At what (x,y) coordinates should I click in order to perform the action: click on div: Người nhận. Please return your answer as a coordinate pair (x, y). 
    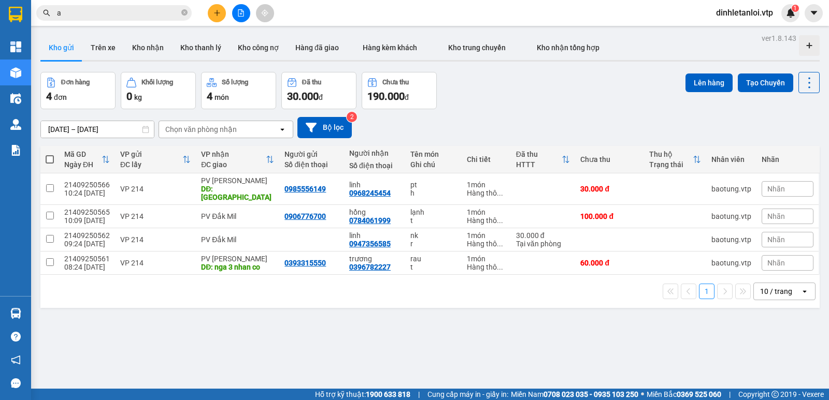
    Looking at the image, I should click on (374, 153).